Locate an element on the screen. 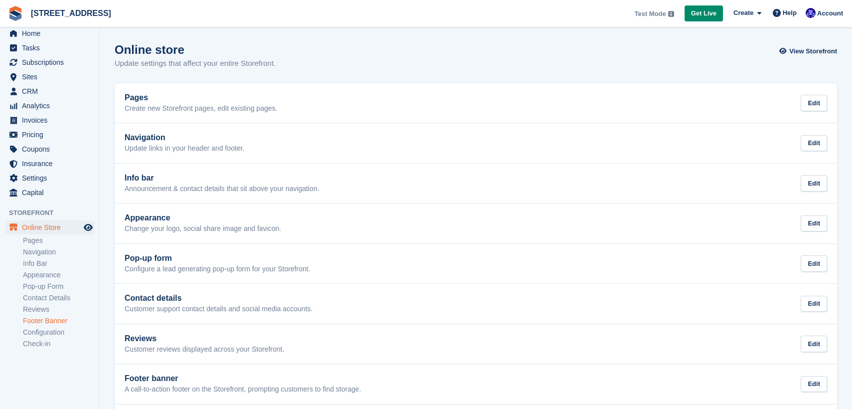  a: Contact Details is located at coordinates (58, 298).